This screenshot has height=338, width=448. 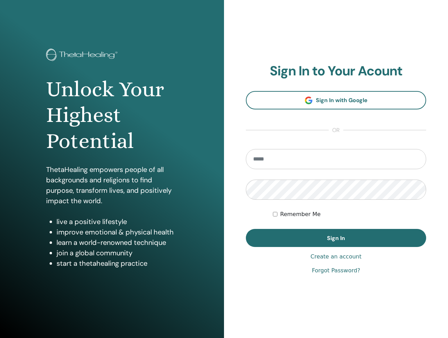 What do you see at coordinates (350, 214) in the screenshot?
I see `div: Keep me authenticated indefinitely or until I manually logout` at bounding box center [350, 214].